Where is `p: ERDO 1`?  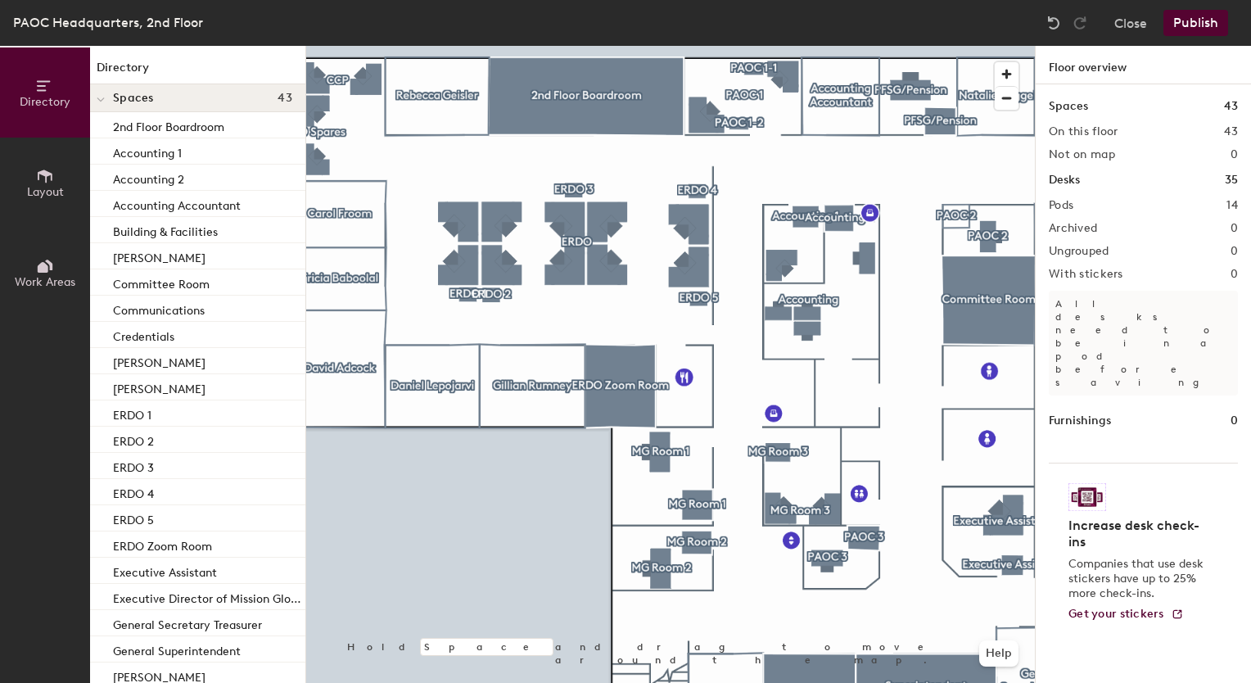 p: ERDO 1 is located at coordinates (132, 413).